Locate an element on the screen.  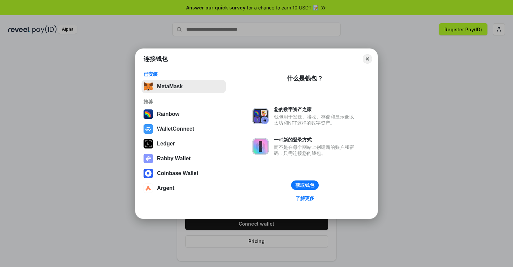
div: 已安装 is located at coordinates (184, 74).